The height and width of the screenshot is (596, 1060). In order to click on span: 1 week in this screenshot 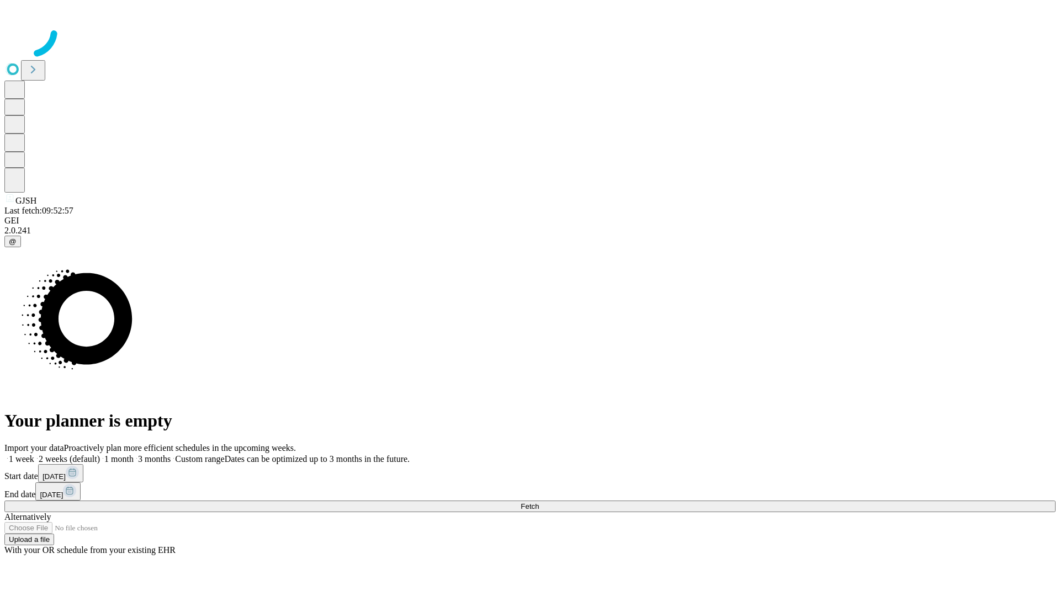, I will do `click(22, 459)`.